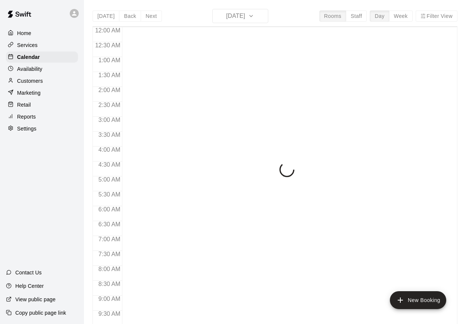 This screenshot has height=324, width=466. What do you see at coordinates (24, 105) in the screenshot?
I see `p: Retail` at bounding box center [24, 105].